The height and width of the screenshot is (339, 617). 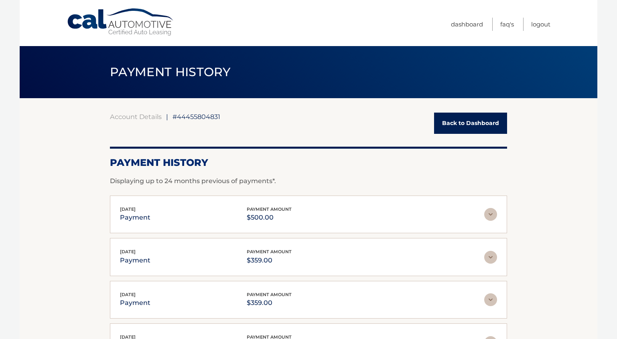 What do you see at coordinates (308, 181) in the screenshot?
I see `p: Displaying up to 24 months previous of payments*.` at bounding box center [308, 181].